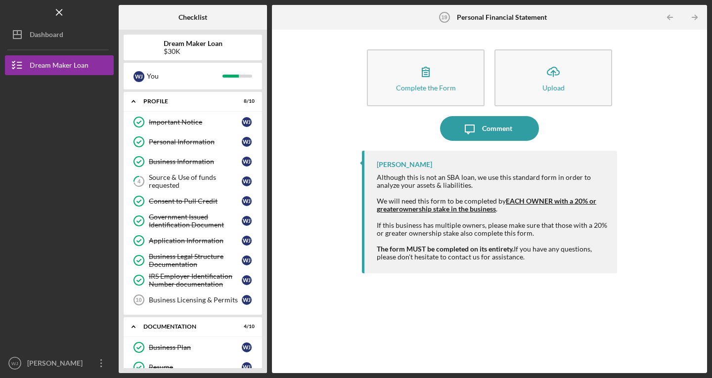 The width and height of the screenshot is (712, 378). What do you see at coordinates (489, 128) in the screenshot?
I see `button: Comment` at bounding box center [489, 128].